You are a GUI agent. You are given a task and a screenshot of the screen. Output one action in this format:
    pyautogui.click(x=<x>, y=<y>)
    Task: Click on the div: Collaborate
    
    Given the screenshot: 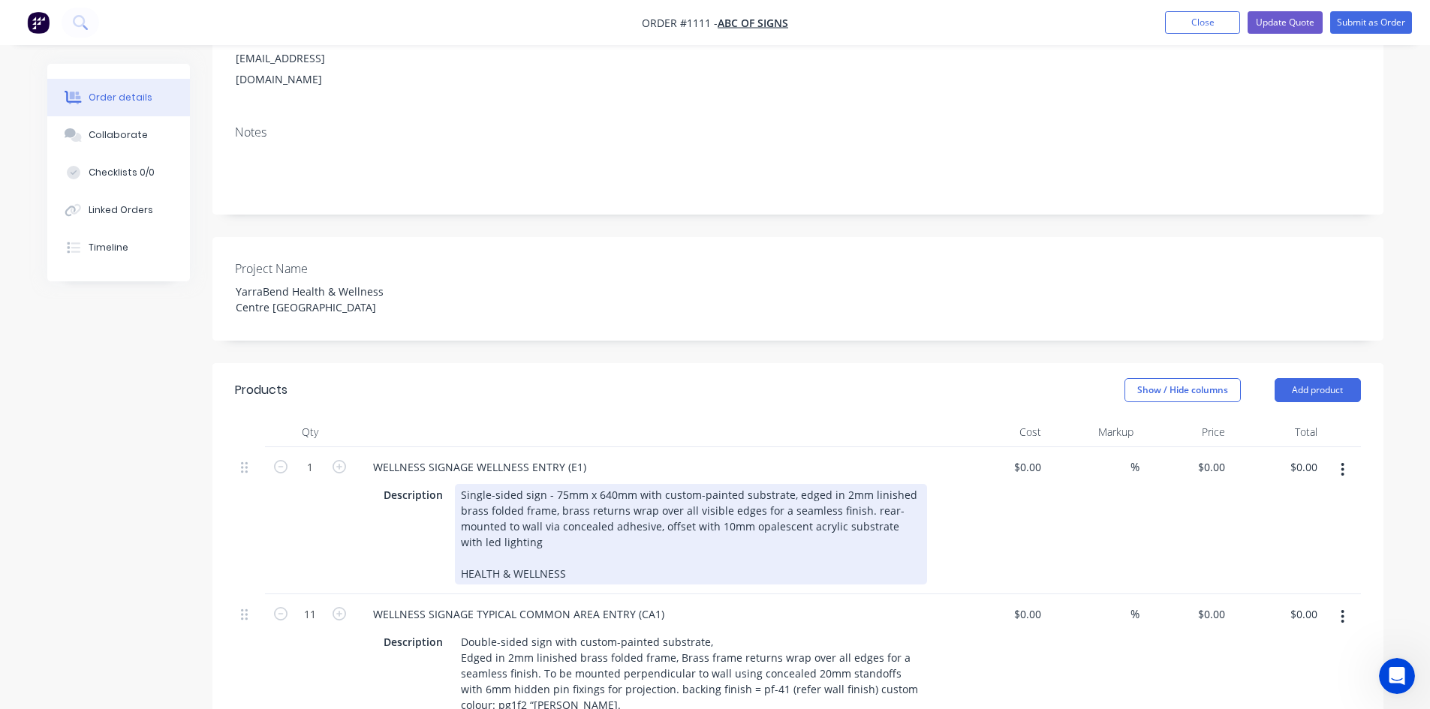 What is the action you would take?
    pyautogui.click(x=118, y=135)
    